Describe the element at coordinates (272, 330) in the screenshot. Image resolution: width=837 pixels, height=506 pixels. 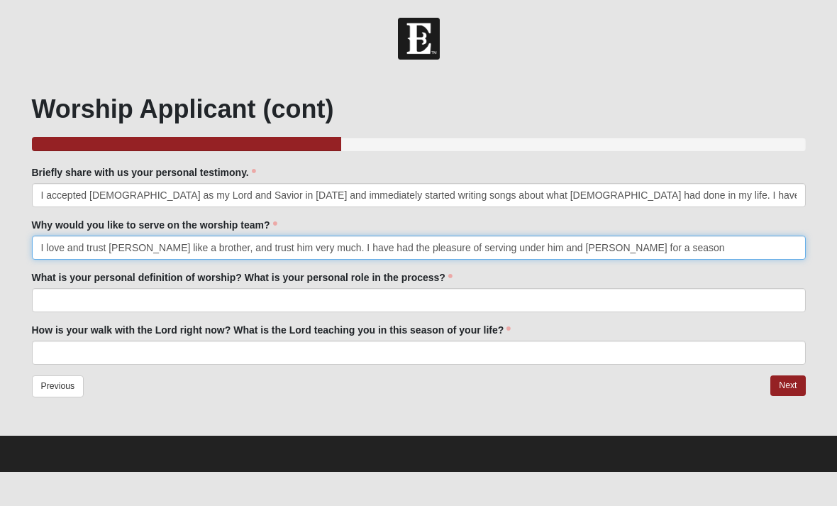
I see `label: How is your walk with the Lord right now? What is the Lord teaching you in this season of your life?` at that location.